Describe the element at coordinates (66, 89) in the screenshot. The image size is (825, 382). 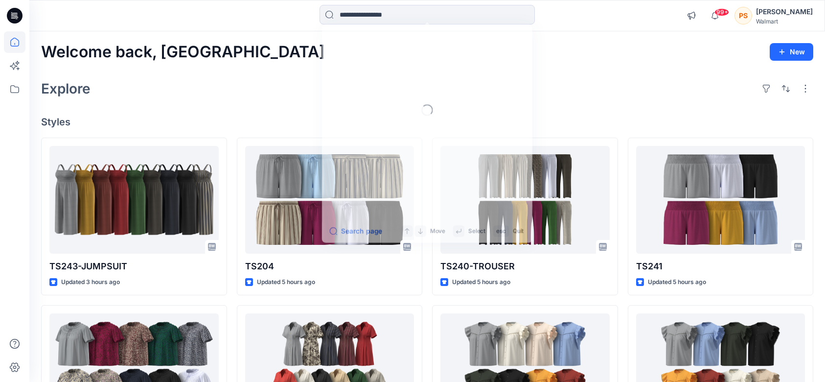
I see `h2: Explore` at that location.